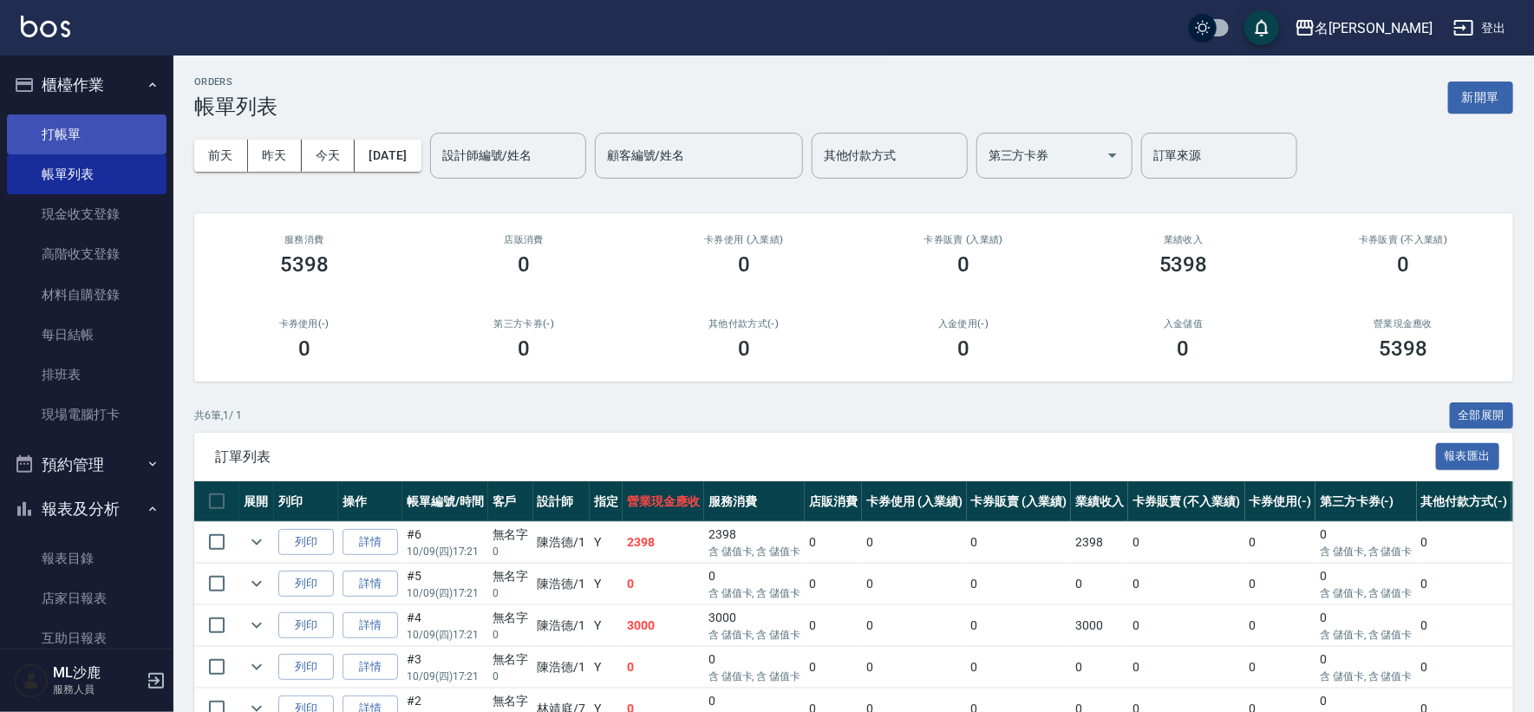 This screenshot has height=712, width=1534. Describe the element at coordinates (87, 134) in the screenshot. I see `a: 打帳單` at that location.